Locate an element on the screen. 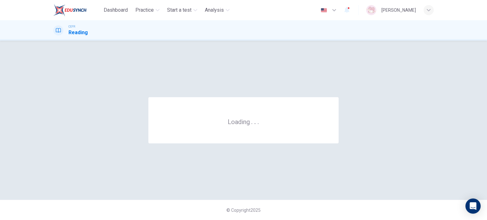 This screenshot has height=220, width=487. button: Analysis is located at coordinates (217, 10).